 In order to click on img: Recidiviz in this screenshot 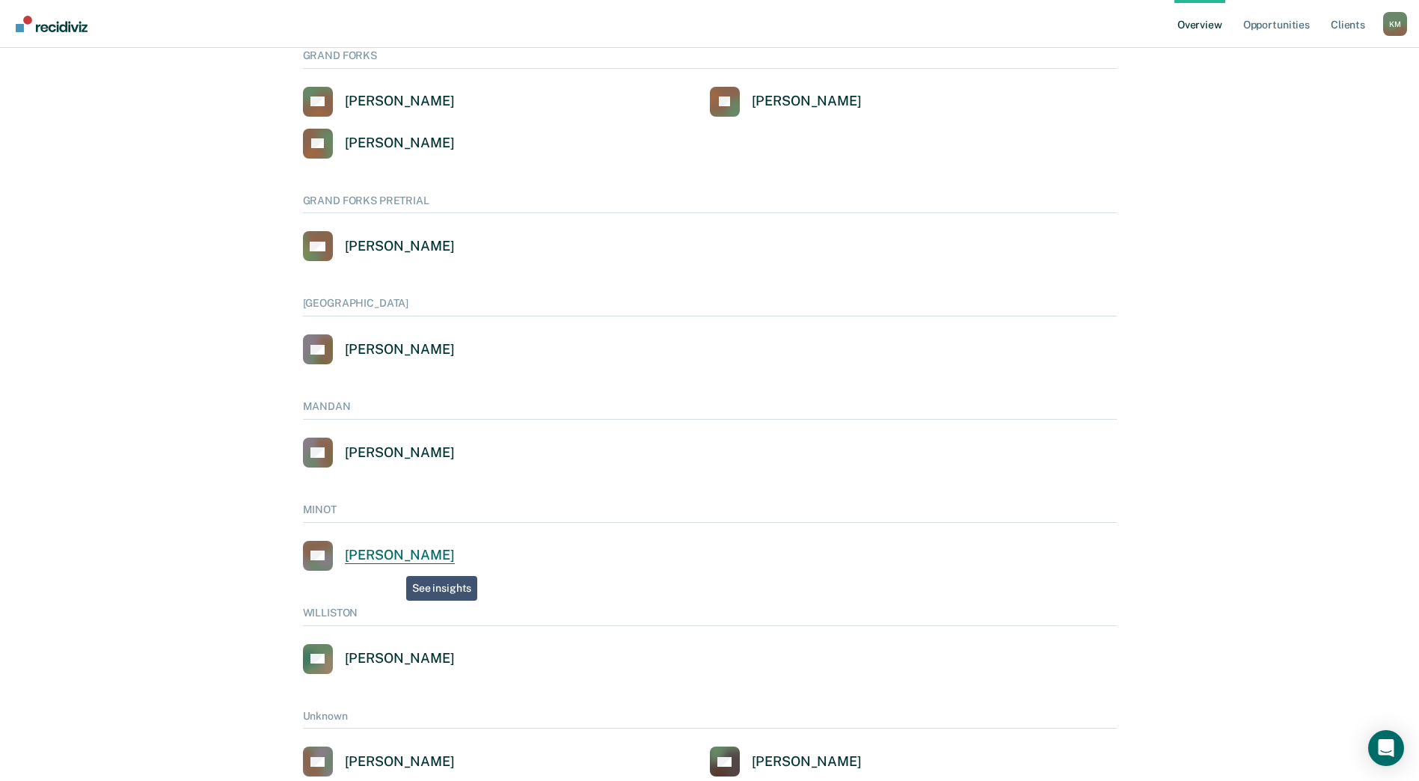, I will do `click(52, 24)`.